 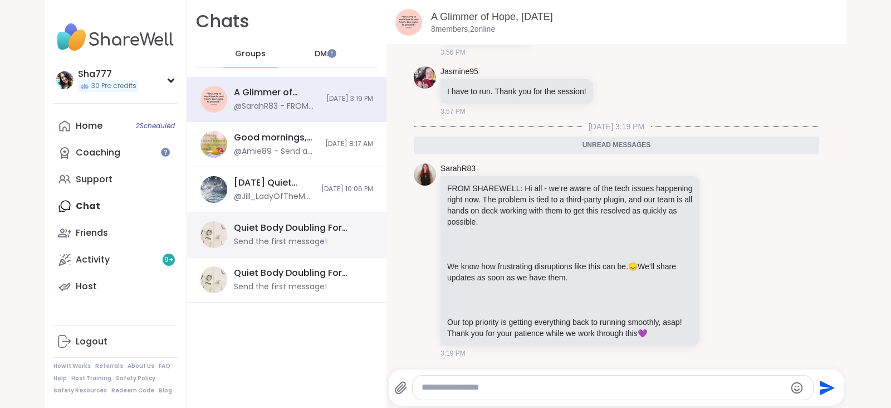 I want to click on div: Coaching, so click(x=98, y=153).